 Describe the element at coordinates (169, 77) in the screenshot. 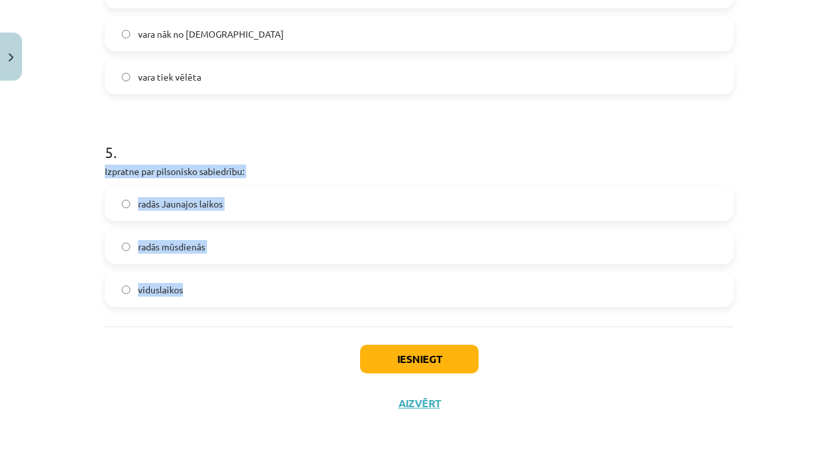

I see `span: vara tiek vēlēta` at that location.